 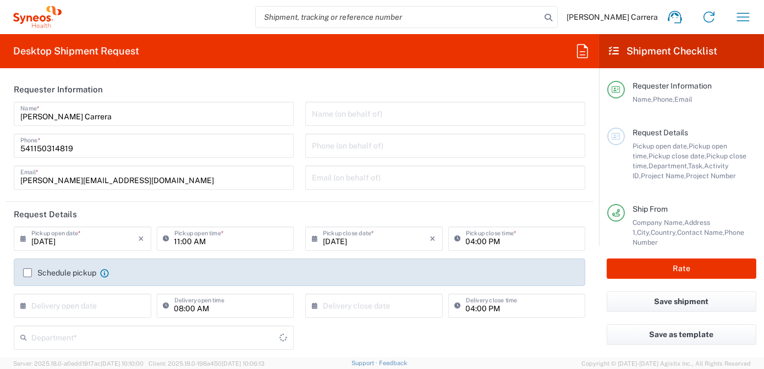 What do you see at coordinates (681, 268) in the screenshot?
I see `button: Rate` at bounding box center [681, 268].